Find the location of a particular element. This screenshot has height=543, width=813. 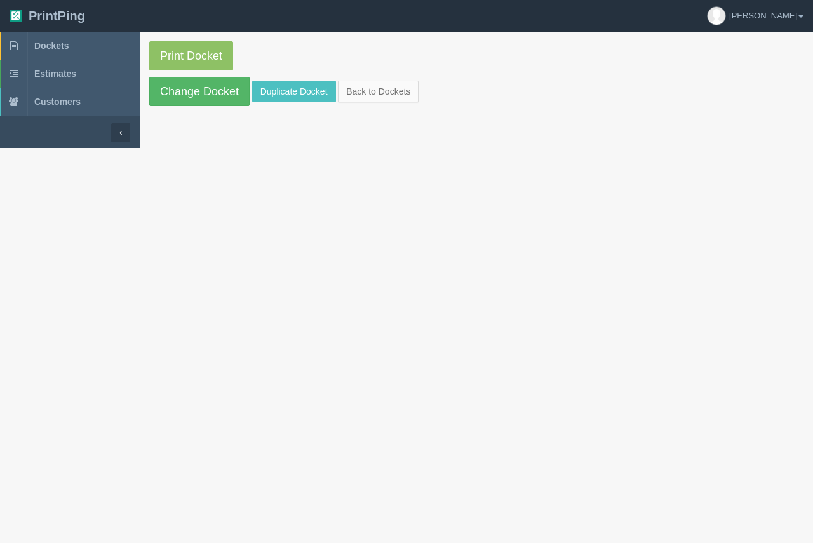

span: Customers is located at coordinates (57, 102).